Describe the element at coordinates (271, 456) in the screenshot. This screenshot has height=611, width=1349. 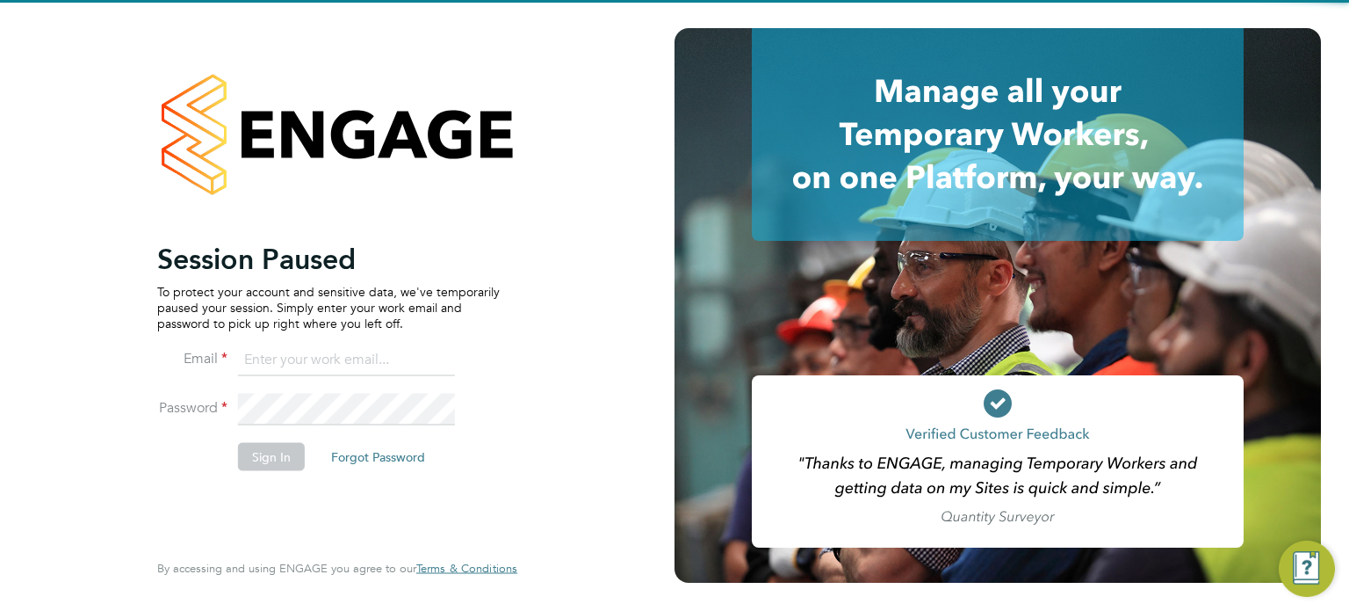
I see `button: Sign In` at that location.